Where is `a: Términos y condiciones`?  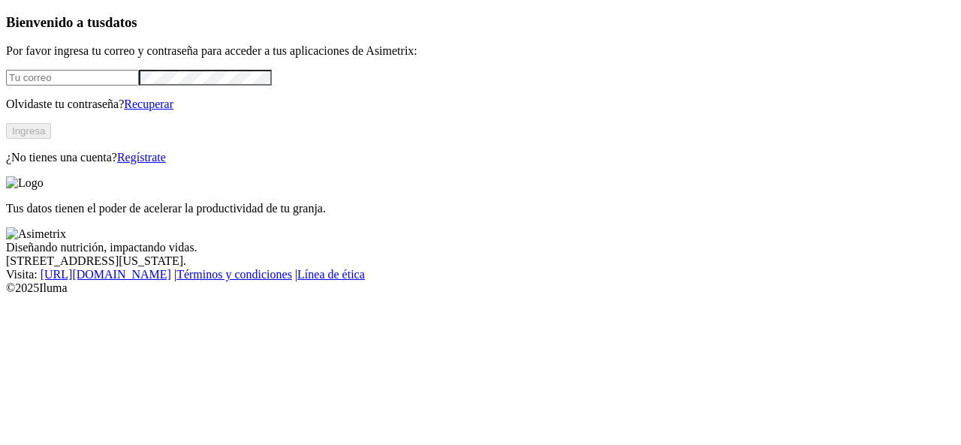
a: Términos y condiciones is located at coordinates (234, 274).